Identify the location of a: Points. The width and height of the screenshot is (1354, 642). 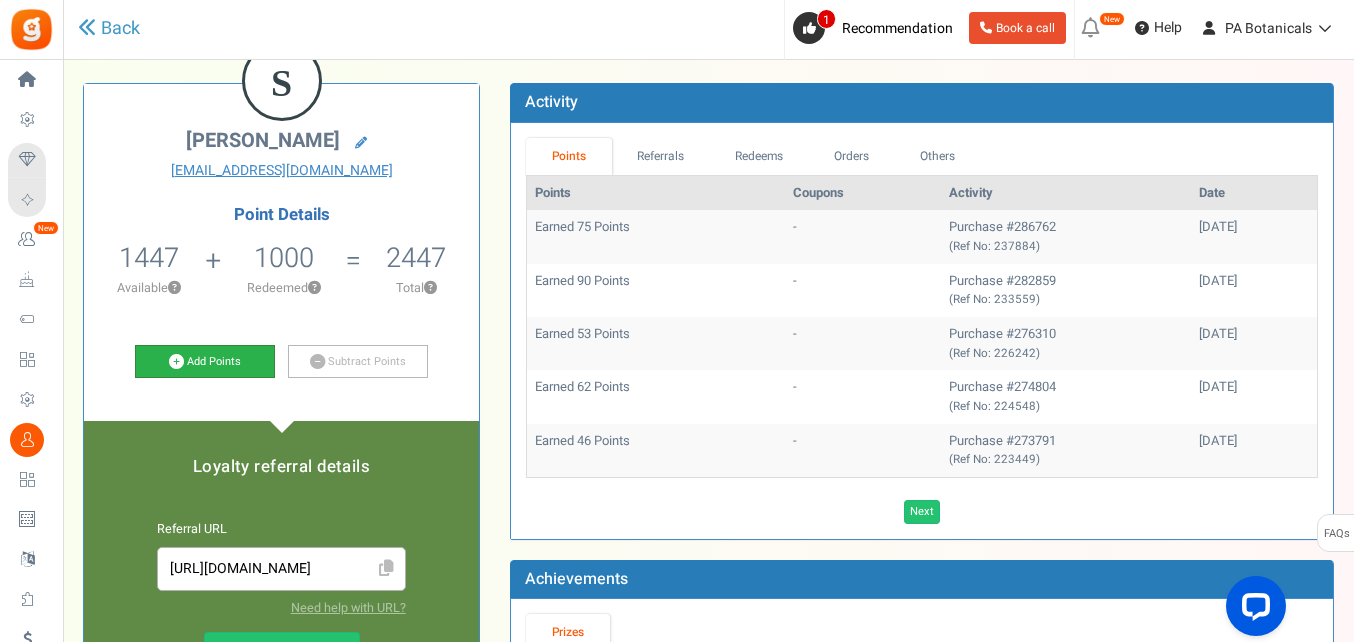
(569, 156).